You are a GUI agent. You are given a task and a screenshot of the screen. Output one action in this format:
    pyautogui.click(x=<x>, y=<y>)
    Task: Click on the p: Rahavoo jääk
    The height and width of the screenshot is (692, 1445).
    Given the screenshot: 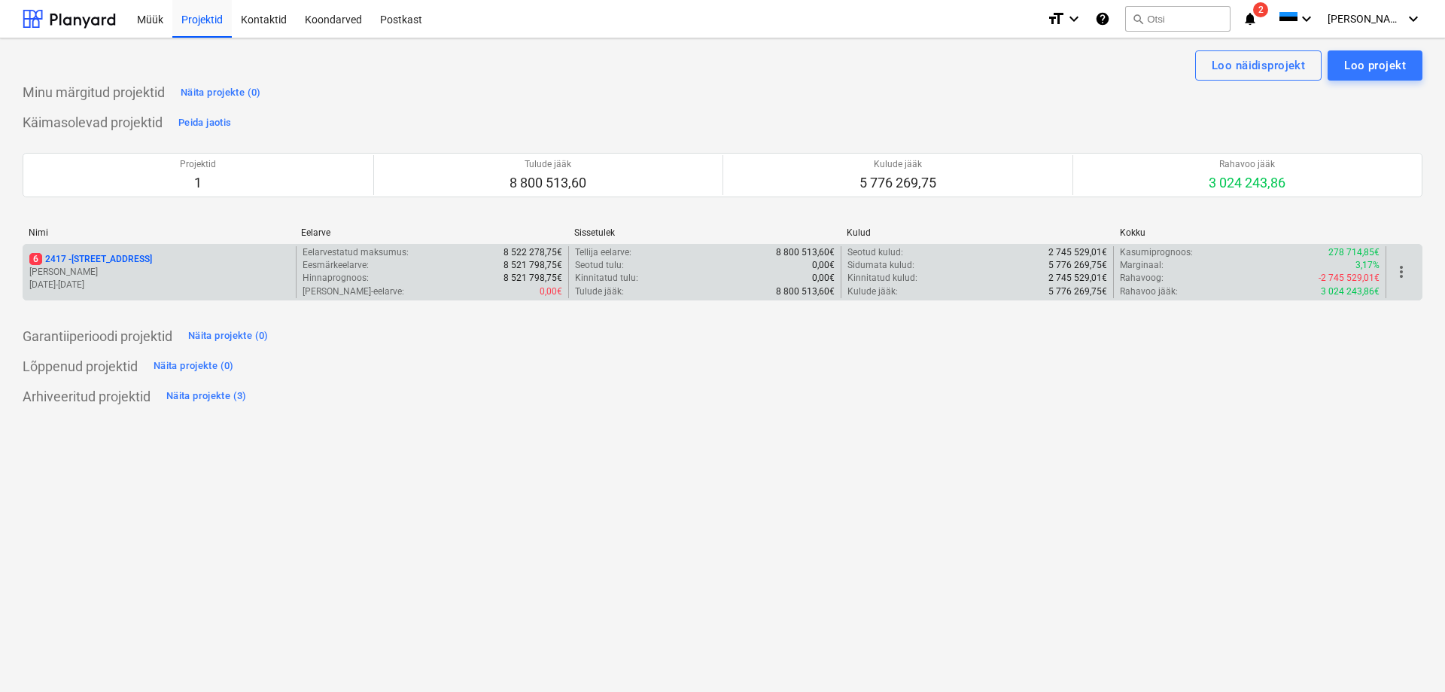 What is the action you would take?
    pyautogui.click(x=1247, y=164)
    